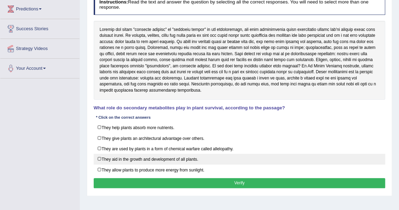 The image size is (399, 210). I want to click on div: * Click on the correct answers, so click(123, 118).